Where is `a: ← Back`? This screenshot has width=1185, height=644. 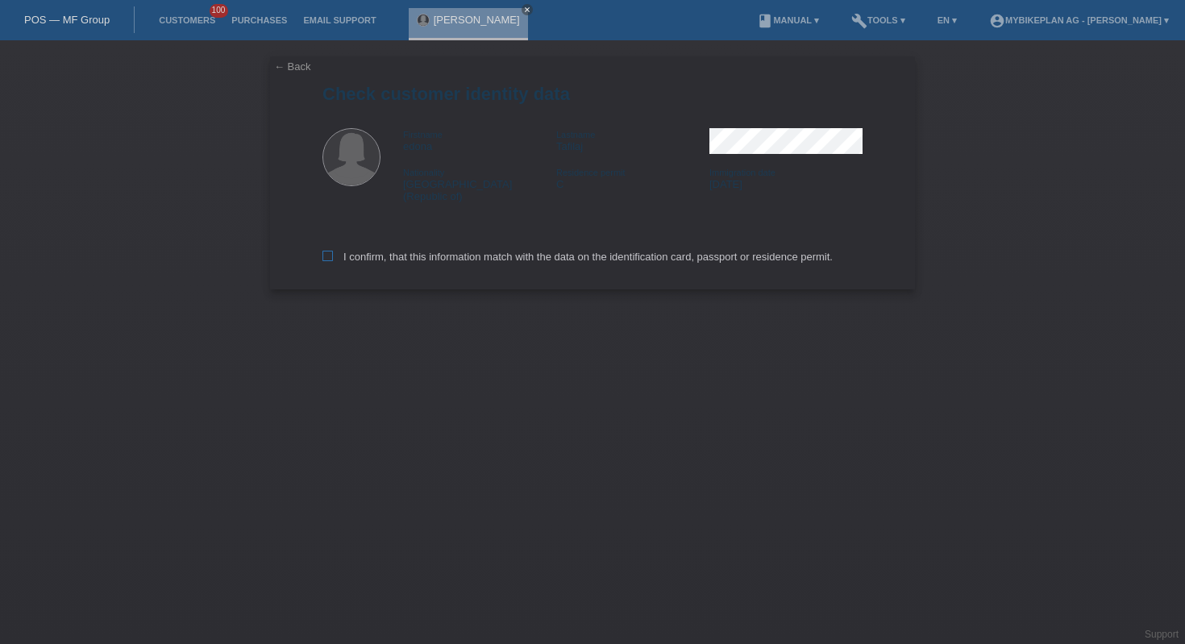
a: ← Back is located at coordinates (293, 66).